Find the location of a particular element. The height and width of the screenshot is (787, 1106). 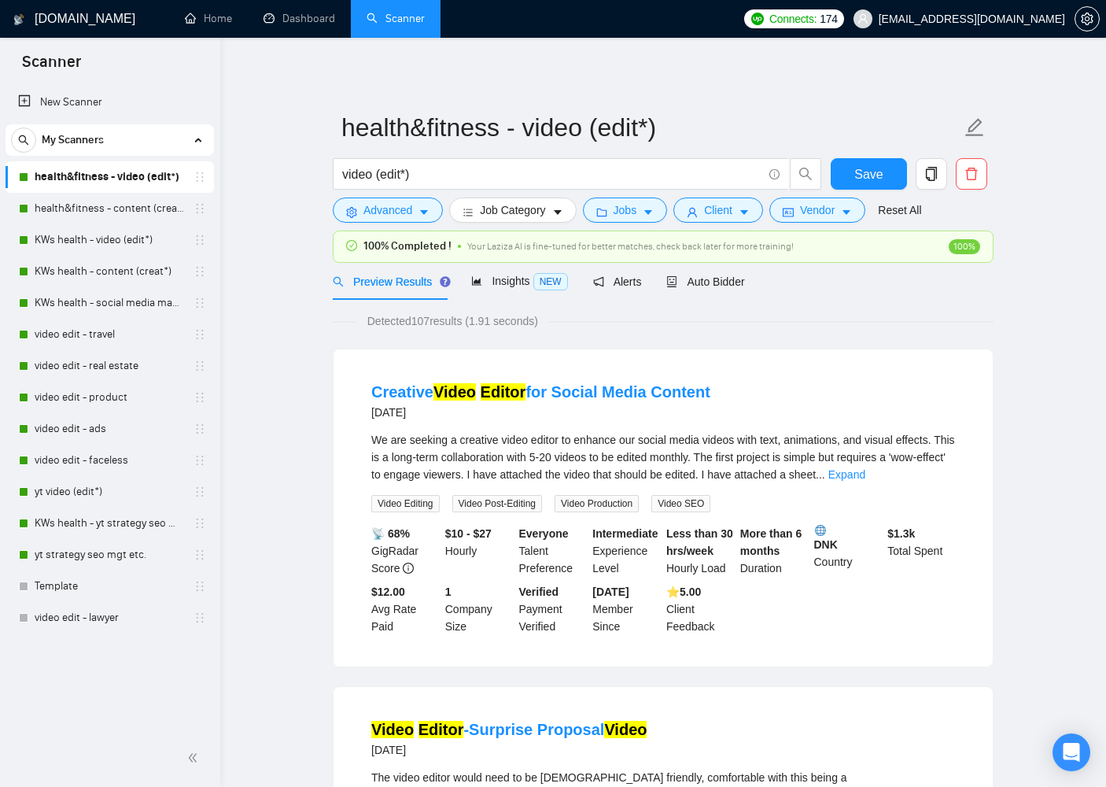

li: New Scanner is located at coordinates (109, 102).